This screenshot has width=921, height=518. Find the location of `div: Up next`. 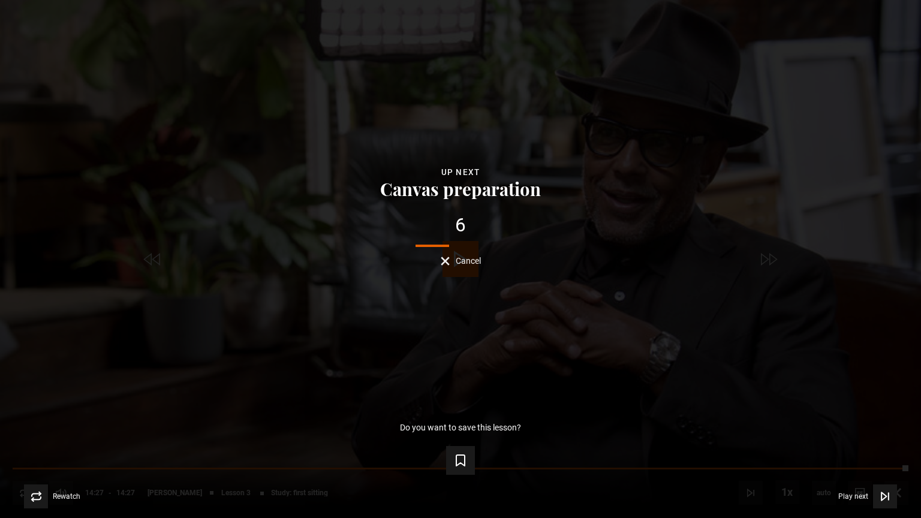

div: Up next is located at coordinates (461, 172).